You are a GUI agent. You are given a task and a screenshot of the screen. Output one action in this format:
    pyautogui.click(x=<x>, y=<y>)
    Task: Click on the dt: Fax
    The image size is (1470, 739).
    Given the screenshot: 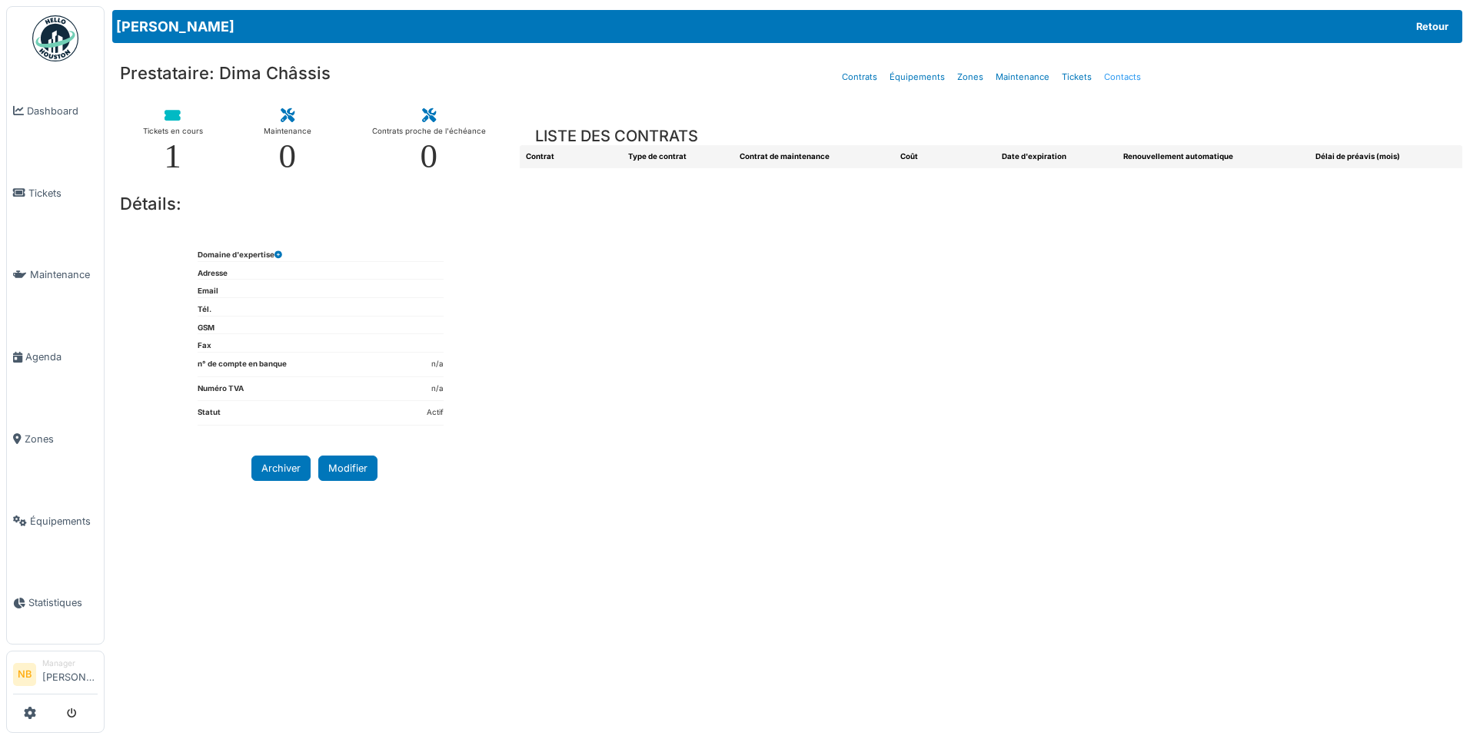 What is the action you would take?
    pyautogui.click(x=204, y=346)
    